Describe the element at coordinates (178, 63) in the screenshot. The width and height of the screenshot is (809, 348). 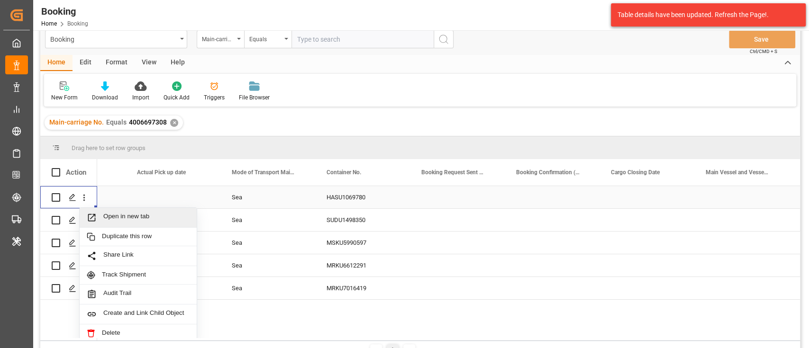
I see `div: Help` at that location.